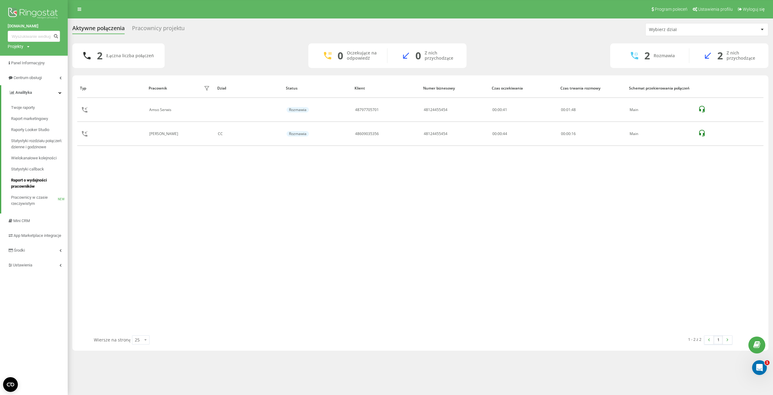 The image size is (773, 395). What do you see at coordinates (158, 30) in the screenshot?
I see `div: Pracownicy projektu` at bounding box center [158, 30].